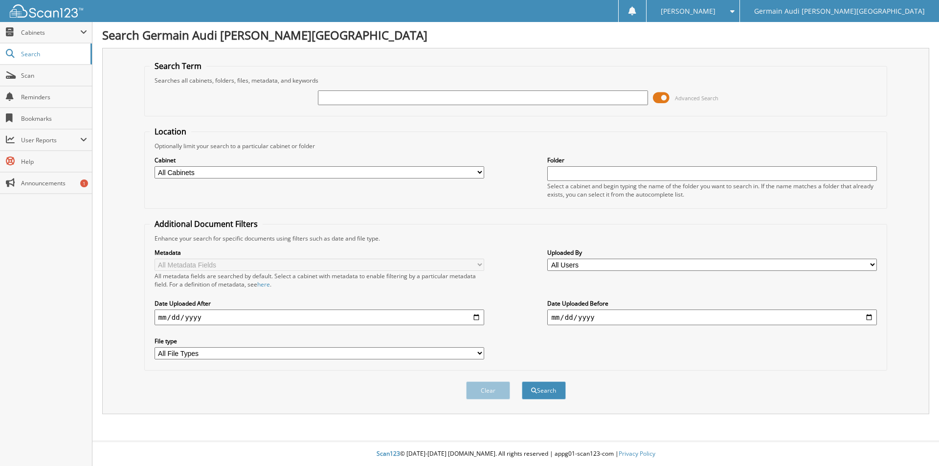  I want to click on legend: Location, so click(170, 132).